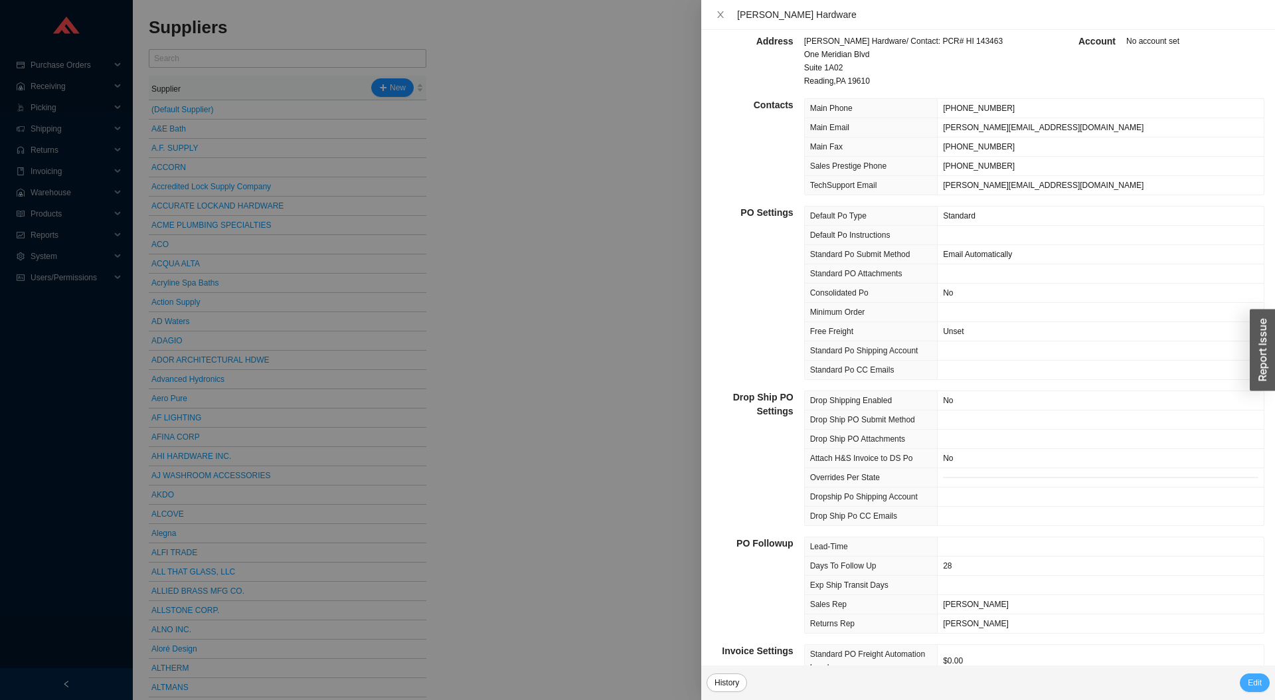 Image resolution: width=1275 pixels, height=700 pixels. Describe the element at coordinates (845, 478) in the screenshot. I see `span: Overrides Per State` at that location.